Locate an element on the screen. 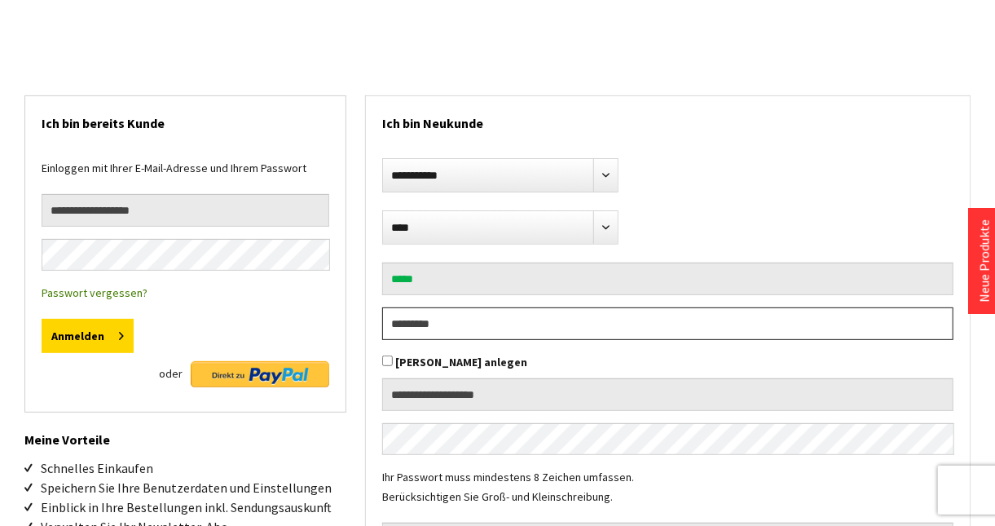 The image size is (995, 526). a: Neue Produkte is located at coordinates (985, 261).